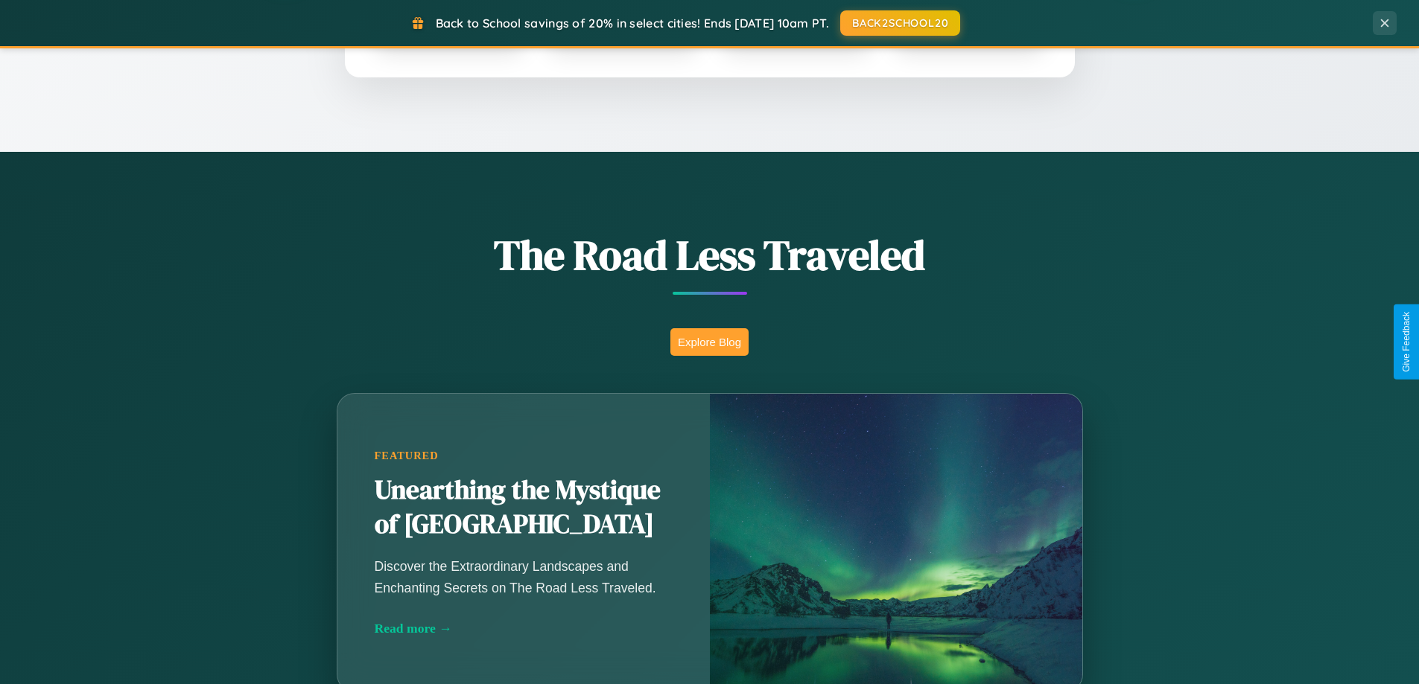 This screenshot has width=1419, height=684. I want to click on div: Featured, so click(524, 456).